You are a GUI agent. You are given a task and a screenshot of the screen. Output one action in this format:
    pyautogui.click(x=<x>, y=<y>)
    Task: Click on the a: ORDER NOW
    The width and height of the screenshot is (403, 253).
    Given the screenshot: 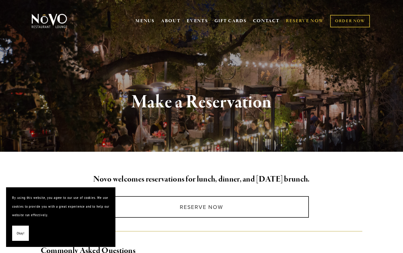 What is the action you would take?
    pyautogui.click(x=350, y=21)
    